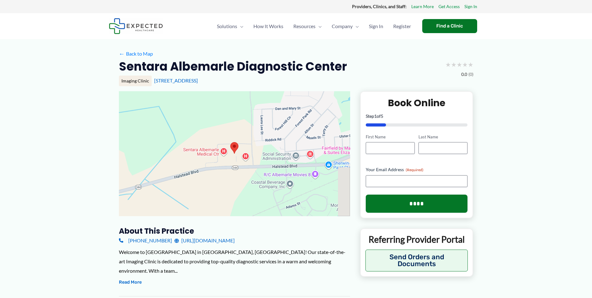  I want to click on span: Register, so click(402, 26).